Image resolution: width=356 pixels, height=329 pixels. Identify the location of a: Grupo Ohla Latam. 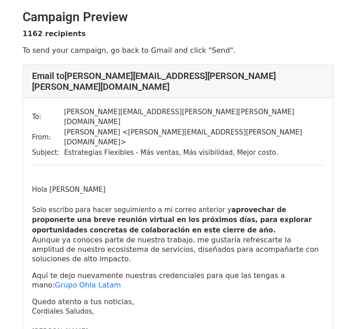
(88, 284).